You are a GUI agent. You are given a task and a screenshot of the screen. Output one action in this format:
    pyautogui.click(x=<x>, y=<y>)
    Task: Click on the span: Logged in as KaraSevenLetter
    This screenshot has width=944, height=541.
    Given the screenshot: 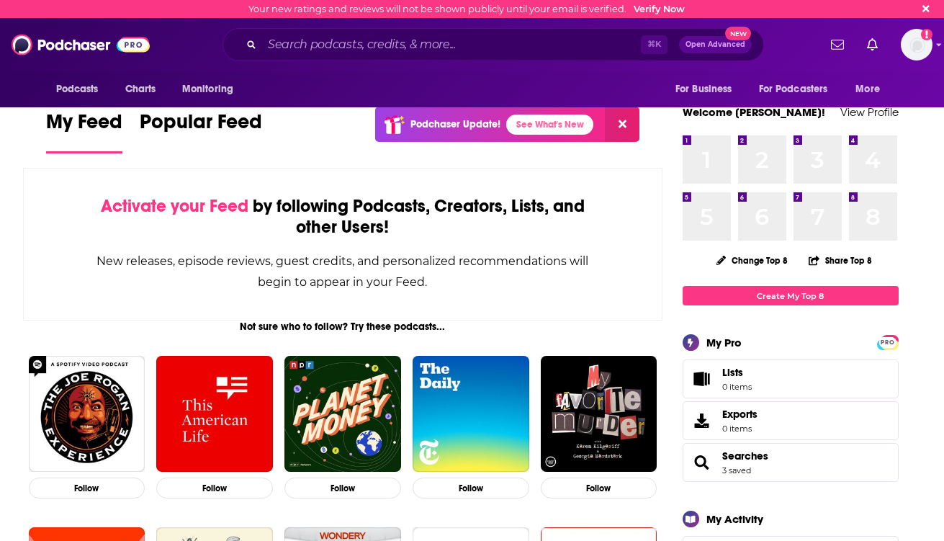 What is the action you would take?
    pyautogui.click(x=917, y=45)
    